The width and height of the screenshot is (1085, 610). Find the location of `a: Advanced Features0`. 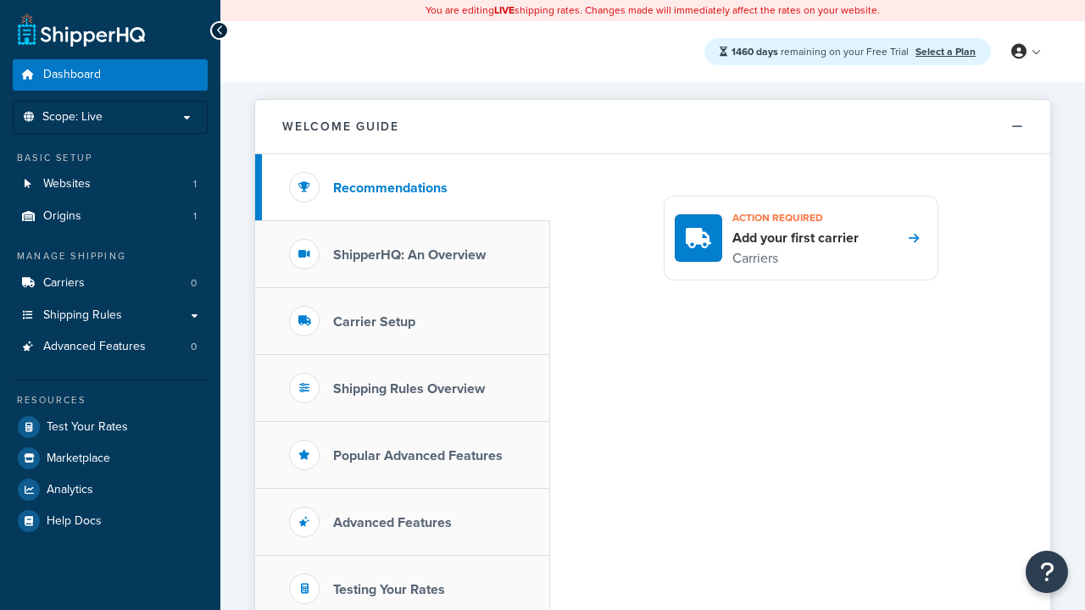

a: Advanced Features0 is located at coordinates (110, 347).